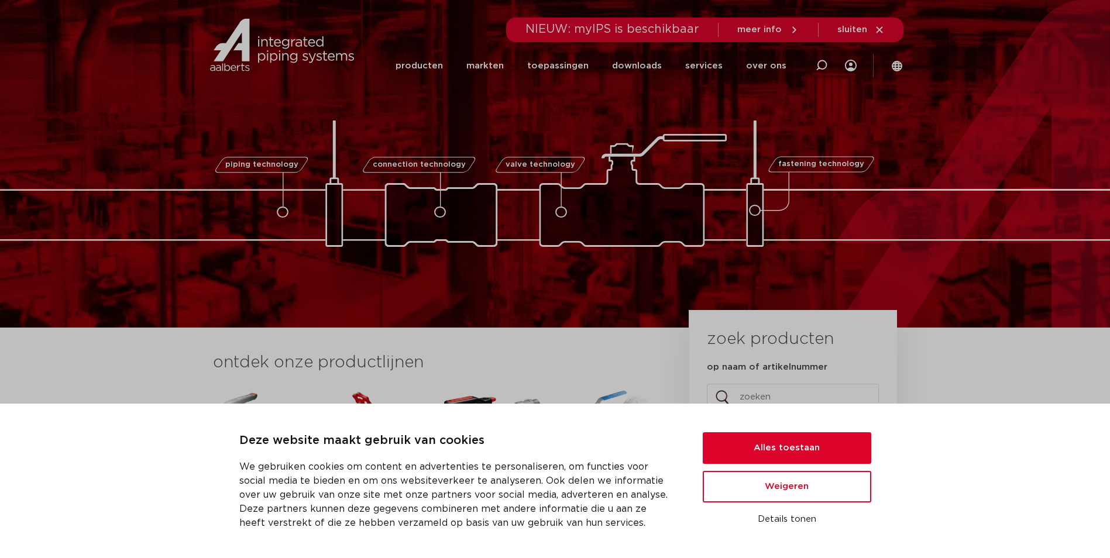  Describe the element at coordinates (787, 520) in the screenshot. I see `button: Details tonen` at that location.